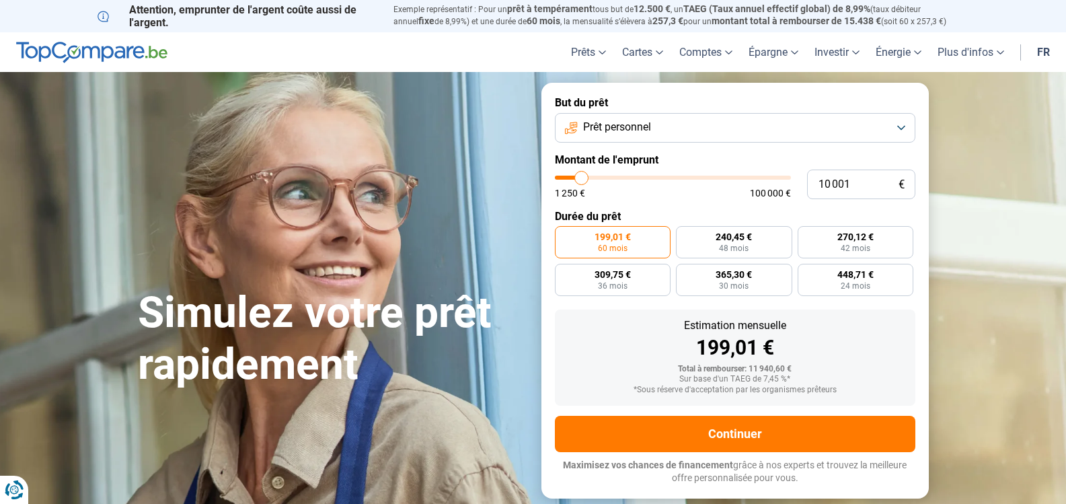 The width and height of the screenshot is (1066, 504). What do you see at coordinates (773, 52) in the screenshot?
I see `a: Épargne` at bounding box center [773, 52].